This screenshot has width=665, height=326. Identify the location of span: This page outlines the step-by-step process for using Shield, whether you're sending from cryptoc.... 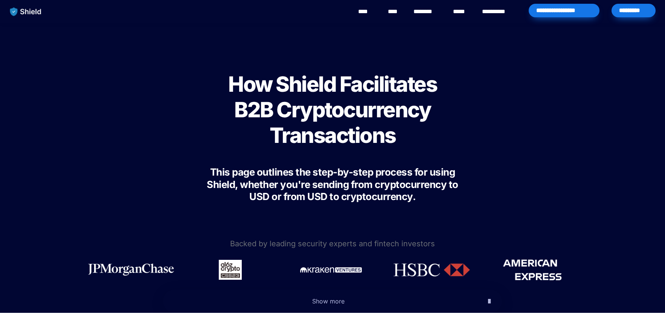
(333, 184).